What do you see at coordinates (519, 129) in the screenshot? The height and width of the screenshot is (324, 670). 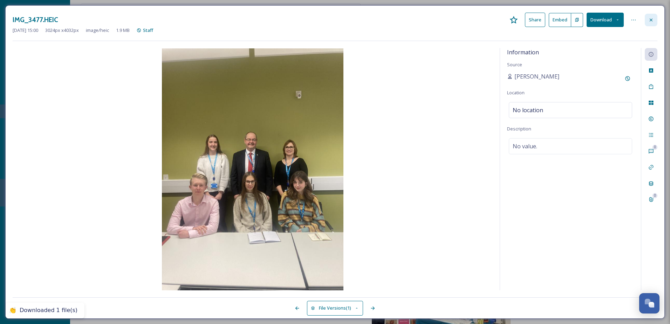 I see `span: Description` at bounding box center [519, 129].